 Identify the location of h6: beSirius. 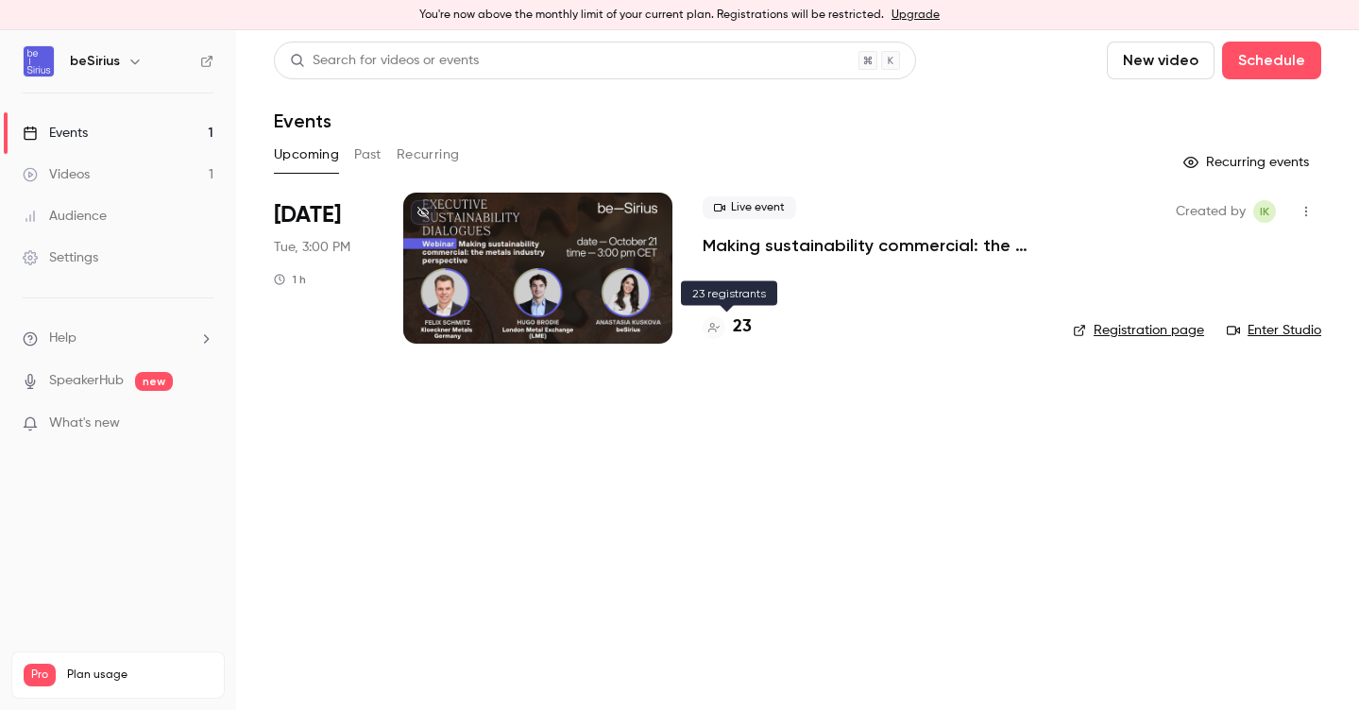
(94, 61).